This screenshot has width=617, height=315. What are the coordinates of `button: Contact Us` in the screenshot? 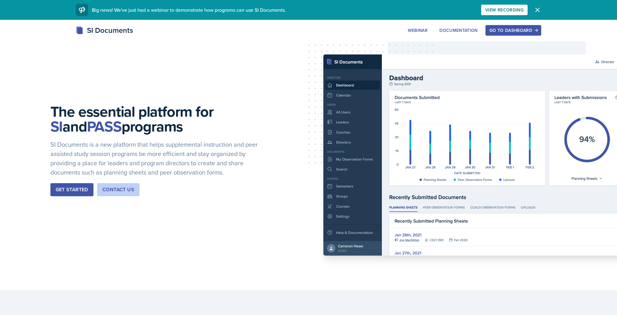 It's located at (118, 190).